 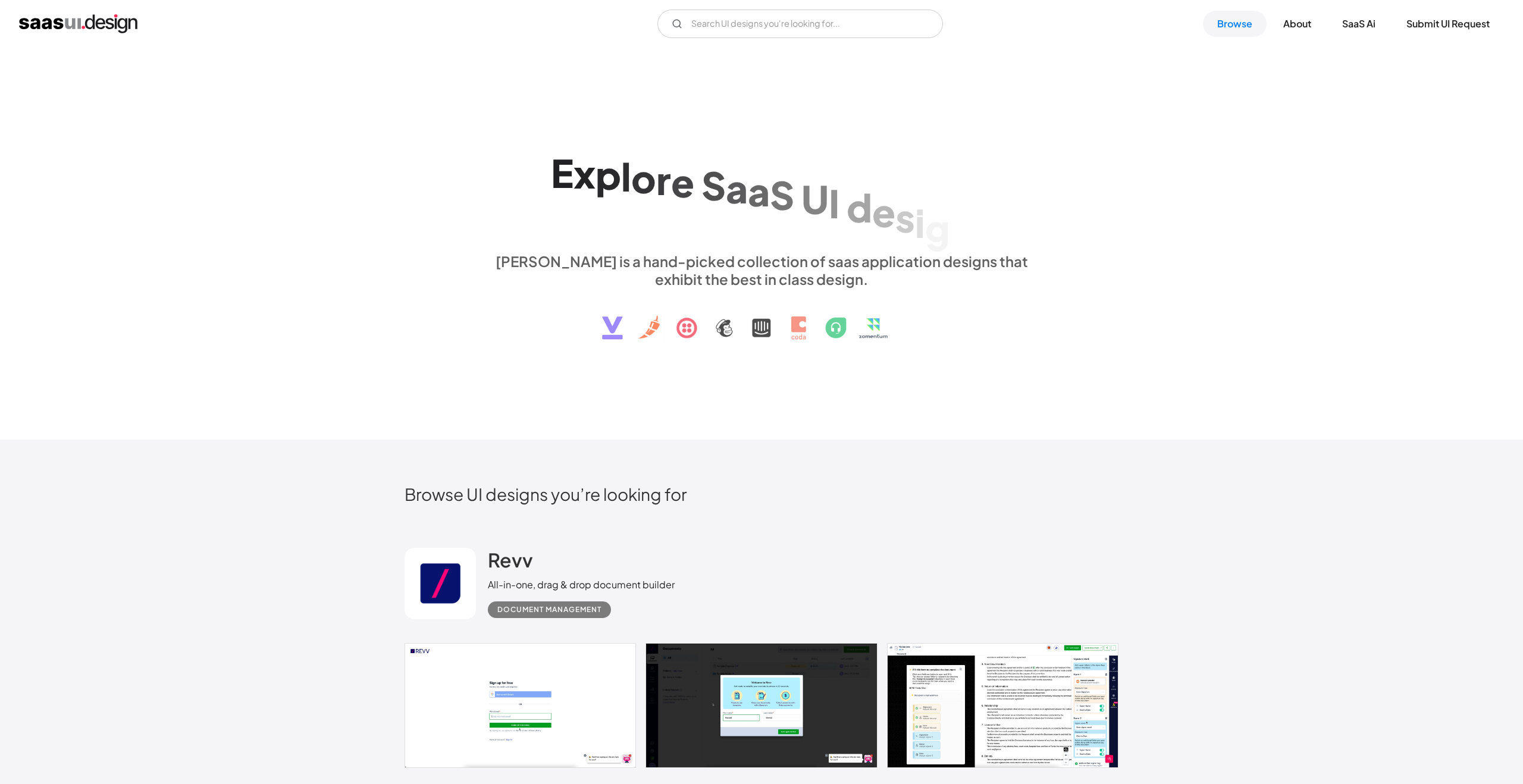 I want to click on div: r, so click(x=664, y=180).